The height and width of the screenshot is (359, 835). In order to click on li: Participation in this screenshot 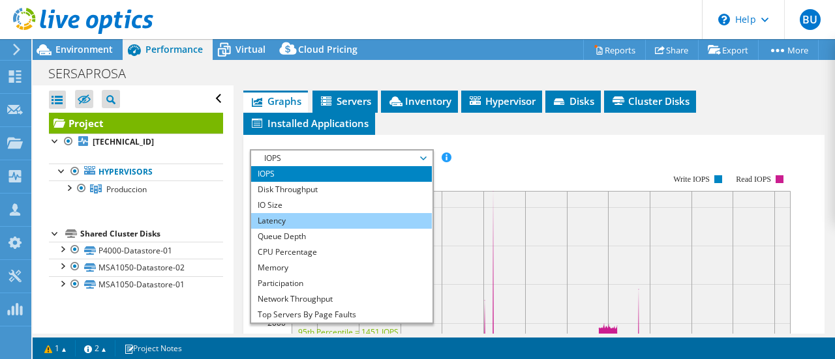, I will do `click(341, 284)`.